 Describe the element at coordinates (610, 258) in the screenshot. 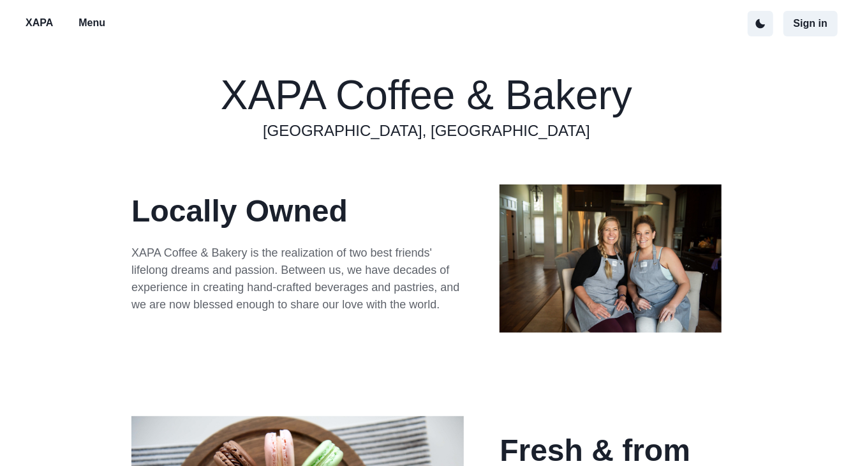

I see `img: xapa owners` at that location.